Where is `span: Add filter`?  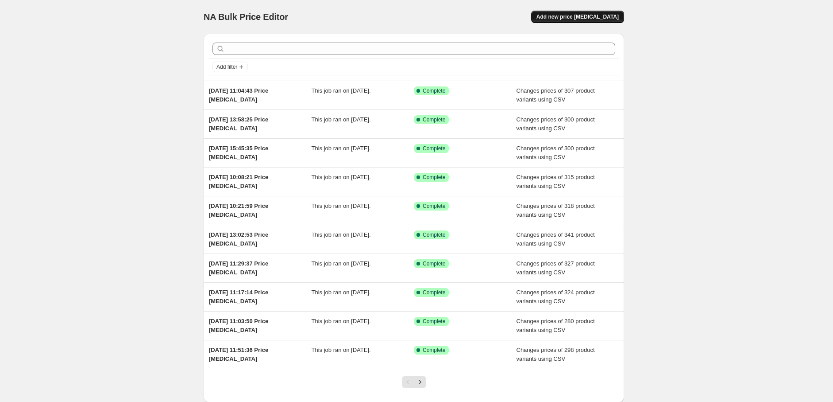
span: Add filter is located at coordinates (227, 67).